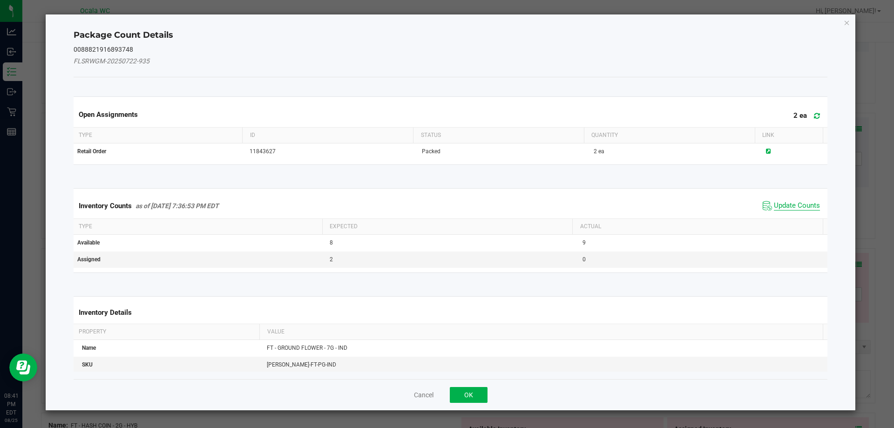 This screenshot has height=428, width=894. Describe the element at coordinates (105, 206) in the screenshot. I see `span: Inventory Counts` at that location.